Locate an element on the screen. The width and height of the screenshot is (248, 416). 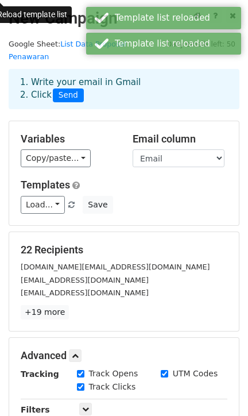
h5: Email column is located at coordinates (180, 139).